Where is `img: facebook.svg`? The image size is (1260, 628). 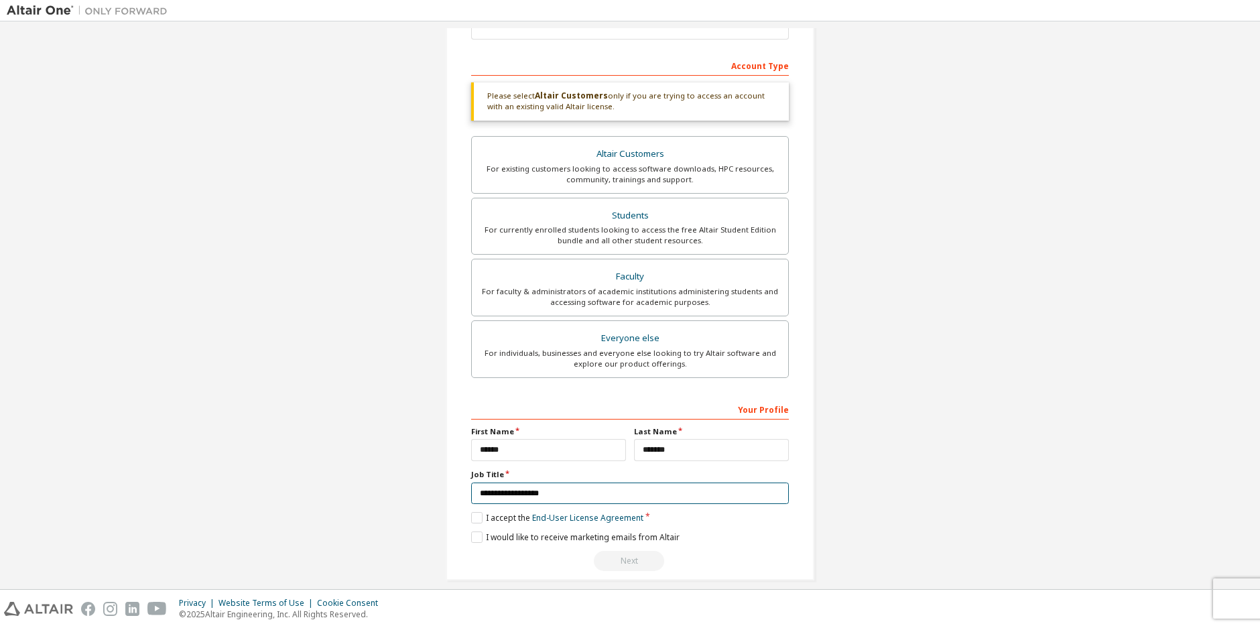
img: facebook.svg is located at coordinates (88, 609).